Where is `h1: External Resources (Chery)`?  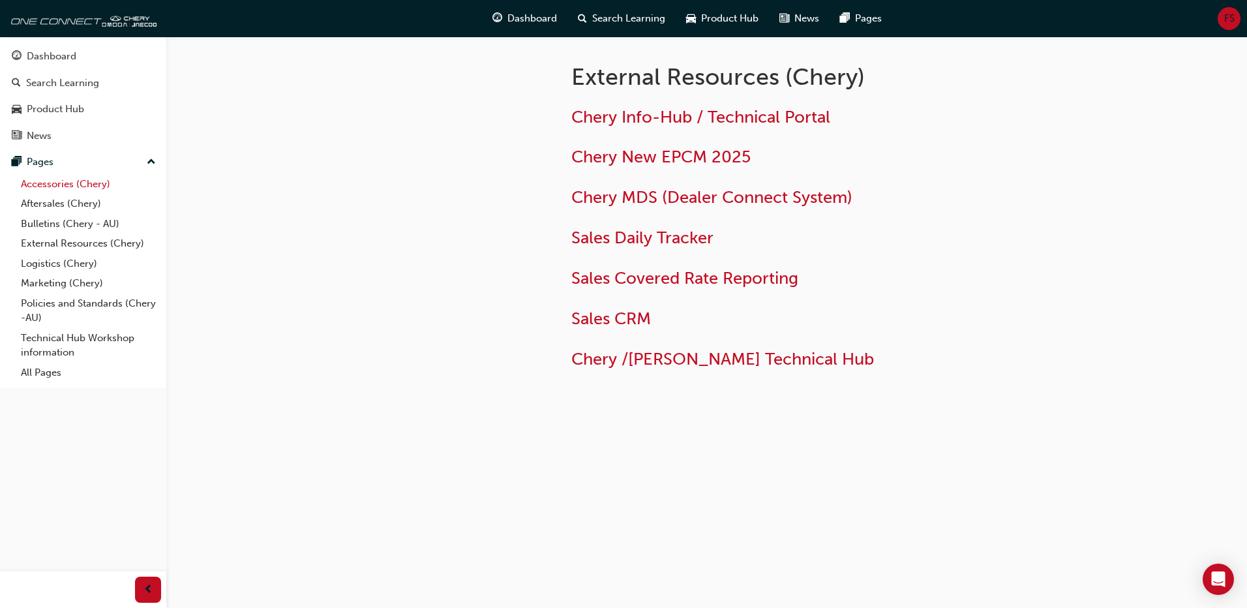 h1: External Resources (Chery) is located at coordinates (785, 77).